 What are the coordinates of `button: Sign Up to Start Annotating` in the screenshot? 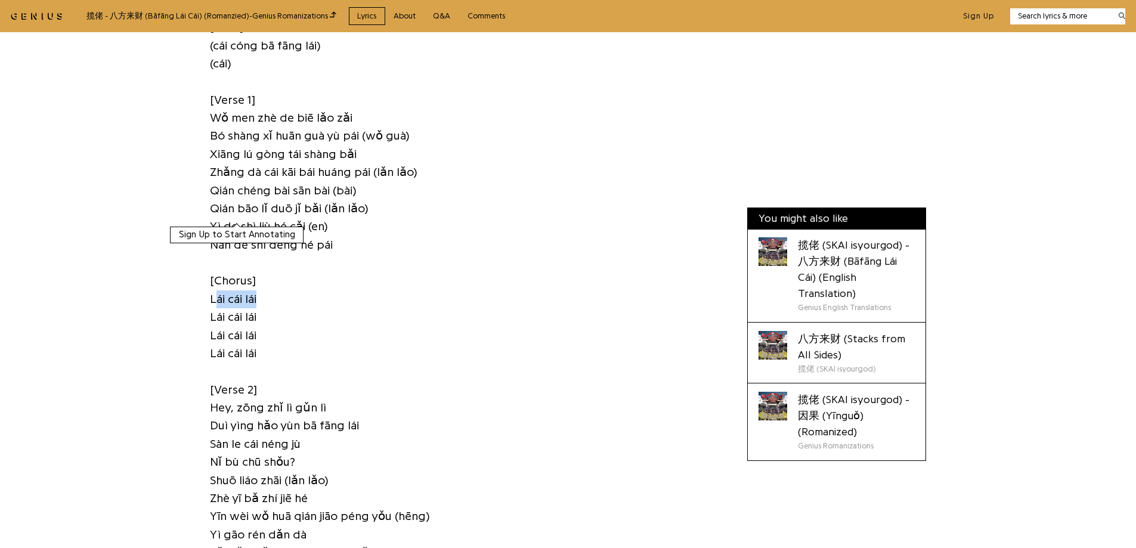 It's located at (237, 235).